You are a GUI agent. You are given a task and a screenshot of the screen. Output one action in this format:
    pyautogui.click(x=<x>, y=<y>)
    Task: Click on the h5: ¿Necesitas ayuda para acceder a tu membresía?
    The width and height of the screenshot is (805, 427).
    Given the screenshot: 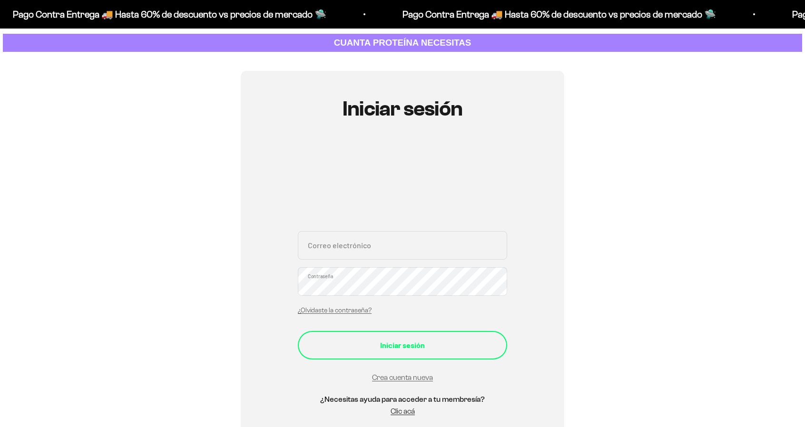 What is the action you would take?
    pyautogui.click(x=402, y=400)
    